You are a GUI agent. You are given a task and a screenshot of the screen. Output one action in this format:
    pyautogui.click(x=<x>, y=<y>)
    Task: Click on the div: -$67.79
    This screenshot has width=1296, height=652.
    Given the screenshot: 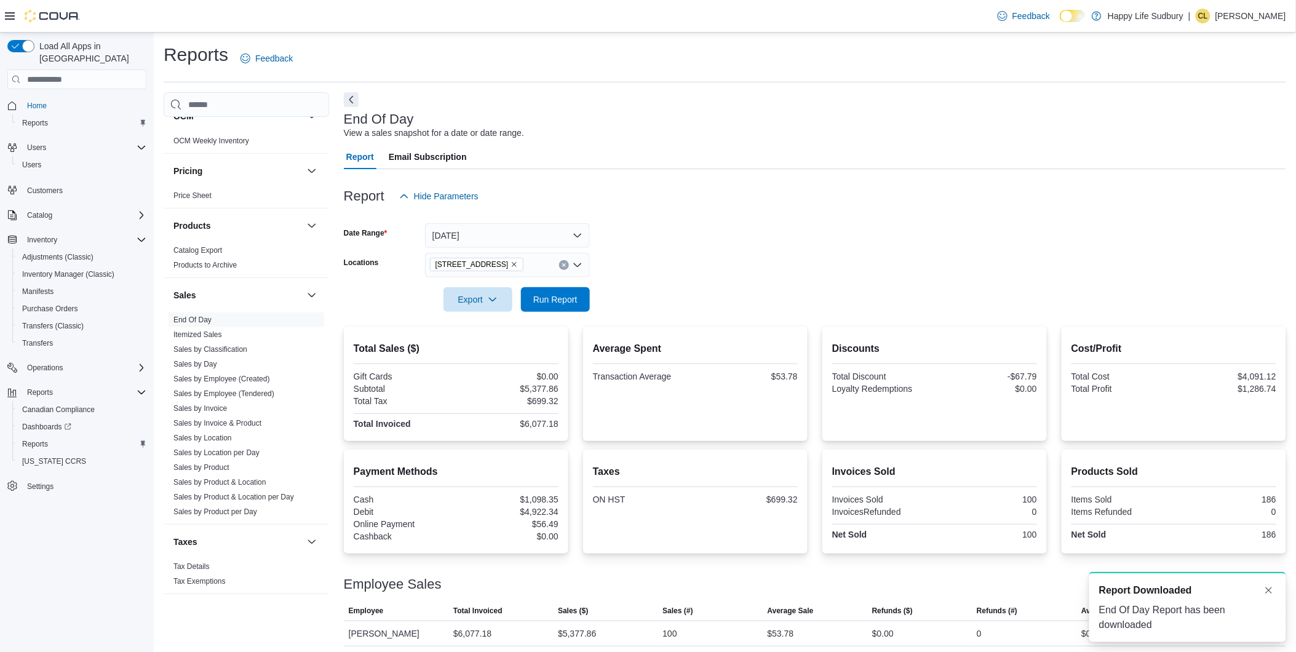 What is the action you would take?
    pyautogui.click(x=986, y=376)
    